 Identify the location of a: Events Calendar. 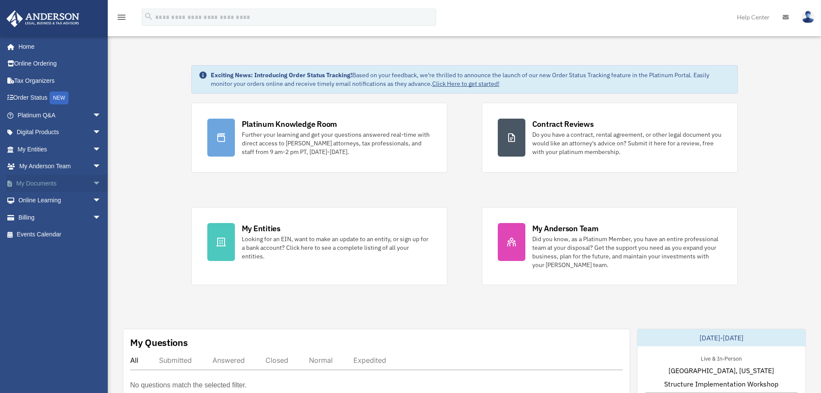
(60, 234).